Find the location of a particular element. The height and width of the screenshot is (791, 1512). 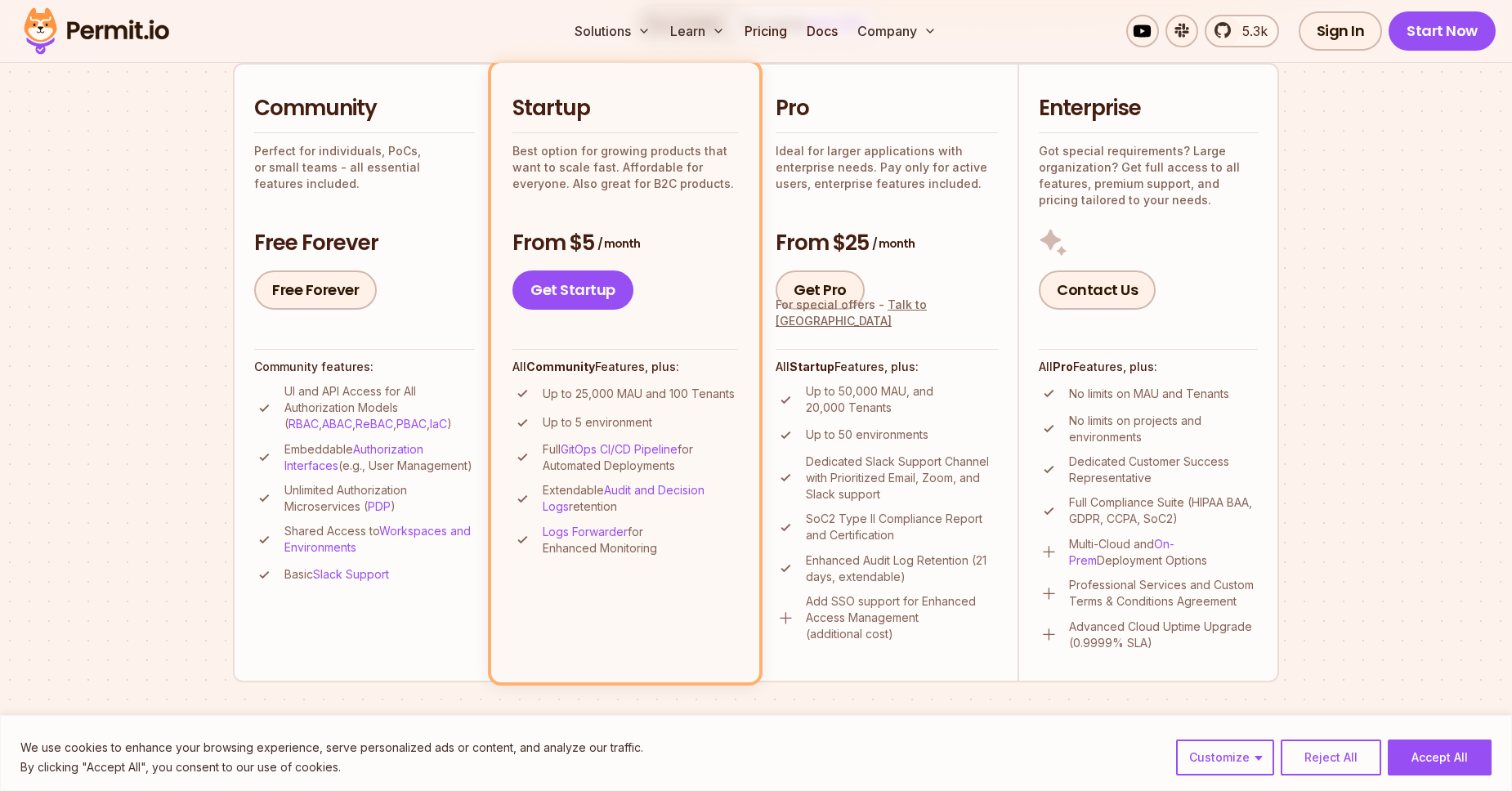

p: Advanced Cloud Uptime Upgrade (0.9999% SLA) is located at coordinates (1163, 635).